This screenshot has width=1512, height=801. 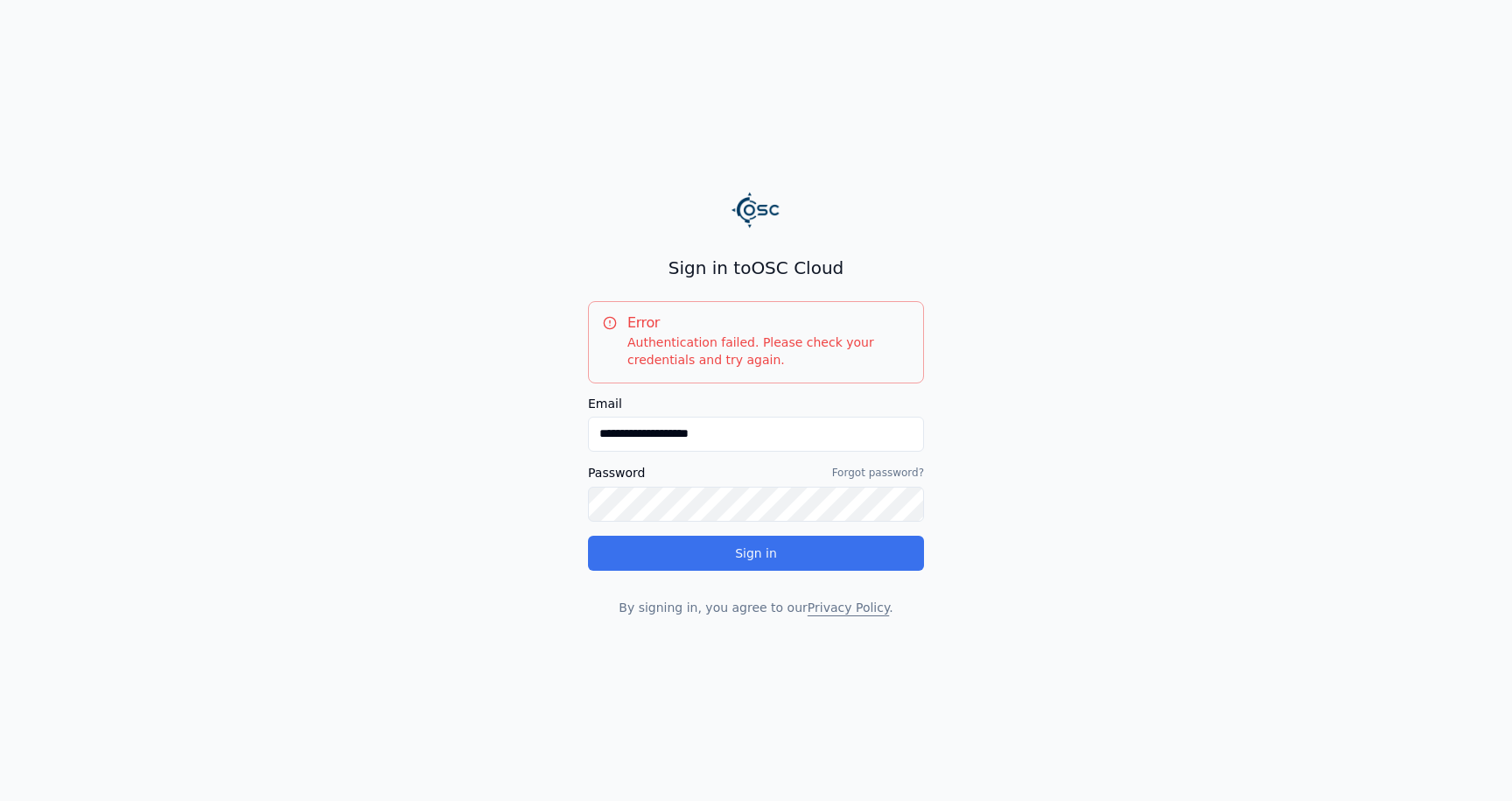 I want to click on p: By signing in, you agree to our ., so click(x=756, y=607).